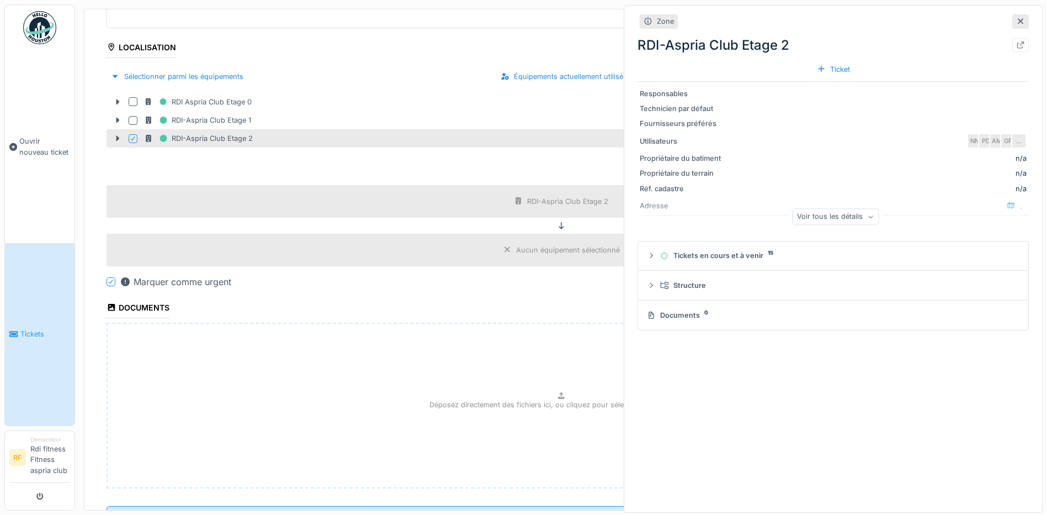 The width and height of the screenshot is (1047, 515). I want to click on a: Tickets, so click(40, 334).